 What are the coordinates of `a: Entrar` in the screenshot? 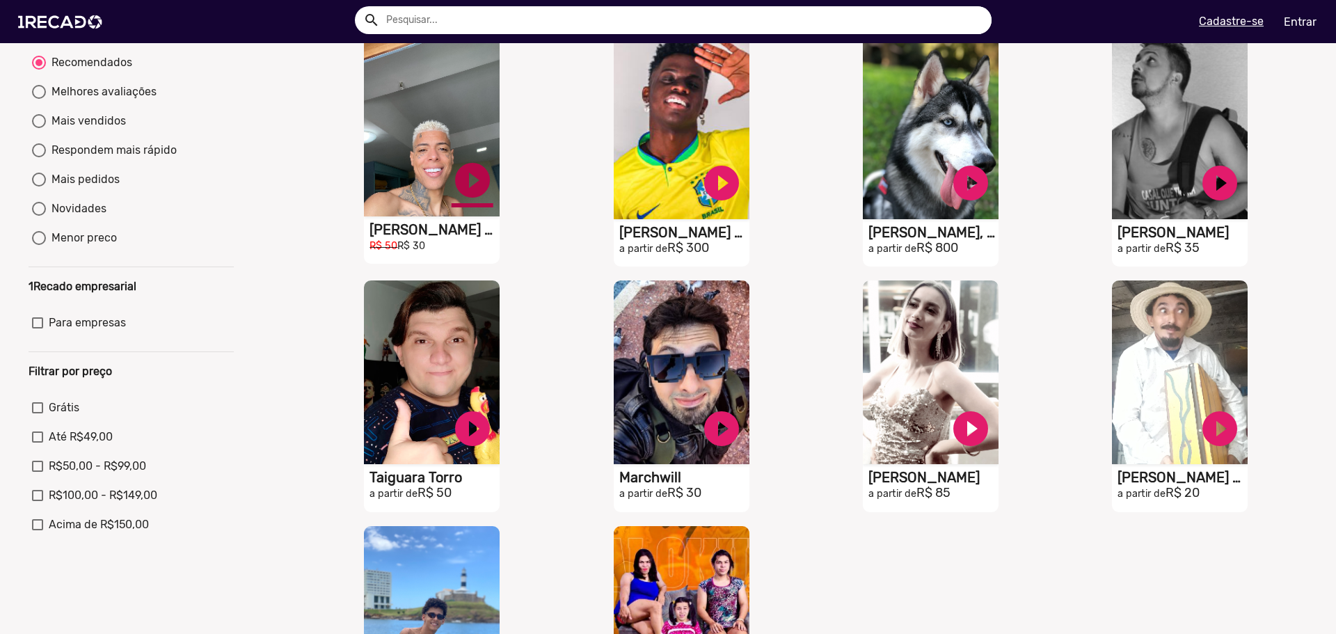 It's located at (1300, 22).